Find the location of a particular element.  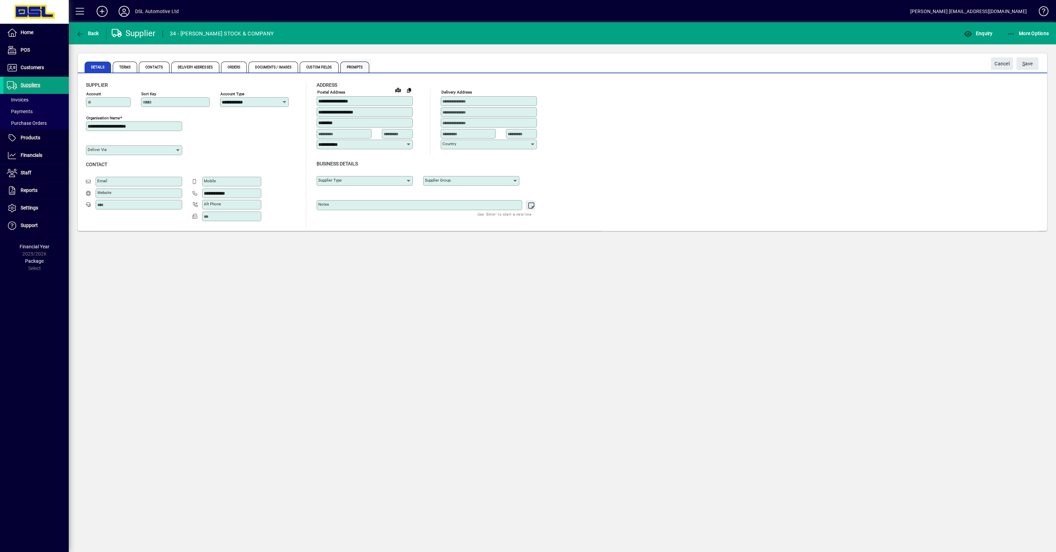

span: More Options is located at coordinates (1028, 33).